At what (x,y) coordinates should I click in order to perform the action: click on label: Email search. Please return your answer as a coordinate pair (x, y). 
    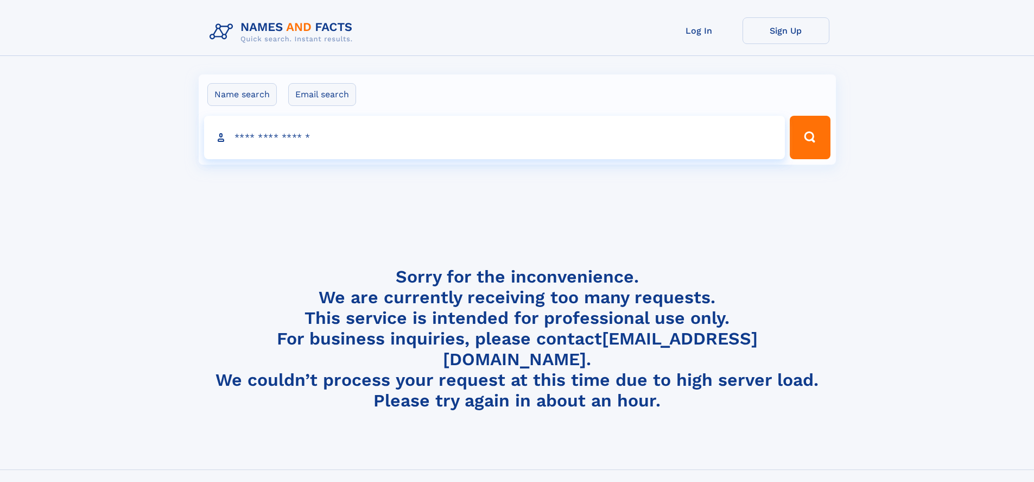
    Looking at the image, I should click on (322, 94).